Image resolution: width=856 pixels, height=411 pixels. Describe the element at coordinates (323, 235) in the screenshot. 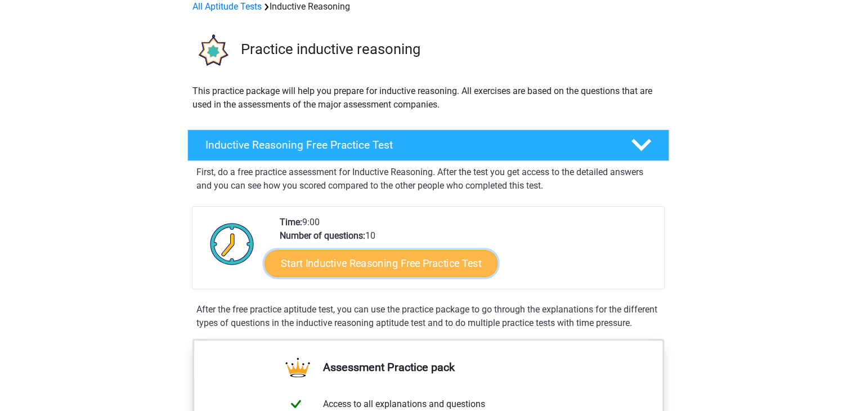

I see `b: Number of questions:` at that location.